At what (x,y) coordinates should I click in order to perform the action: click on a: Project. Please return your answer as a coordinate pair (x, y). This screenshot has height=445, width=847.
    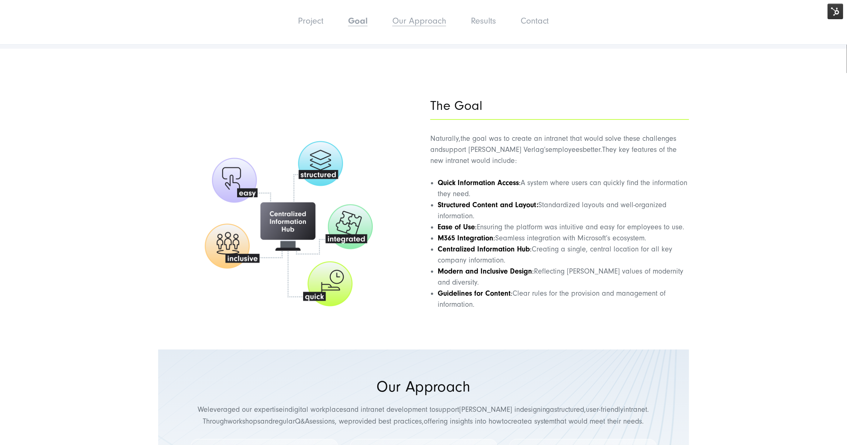
    Looking at the image, I should click on (310, 21).